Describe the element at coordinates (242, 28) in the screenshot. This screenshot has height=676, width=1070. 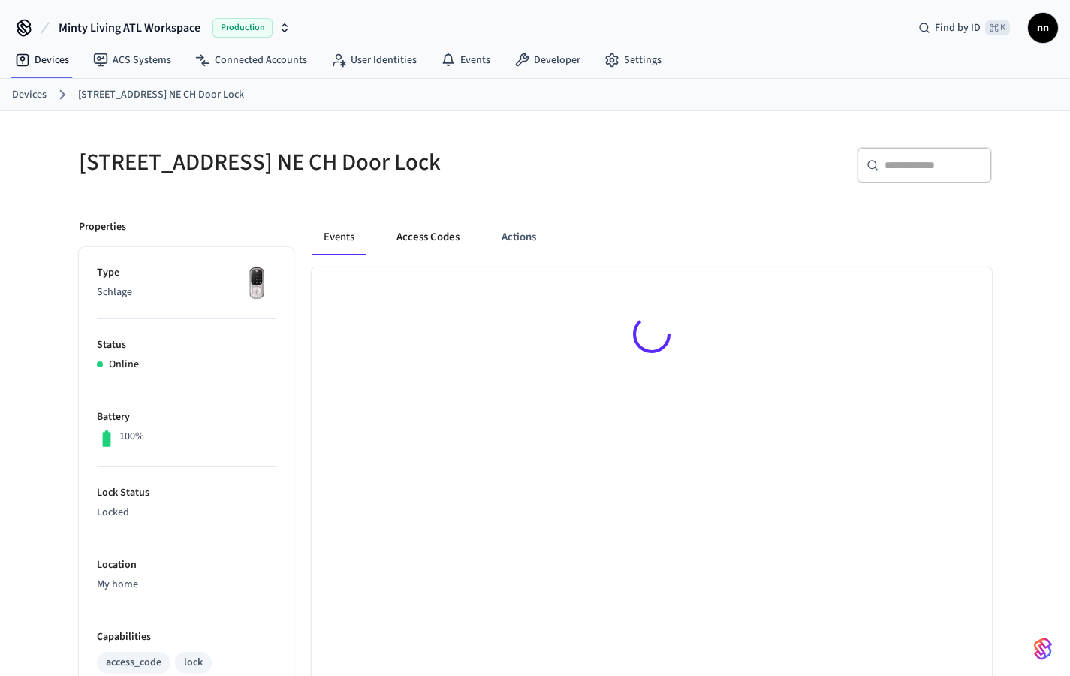
I see `span: Production` at that location.